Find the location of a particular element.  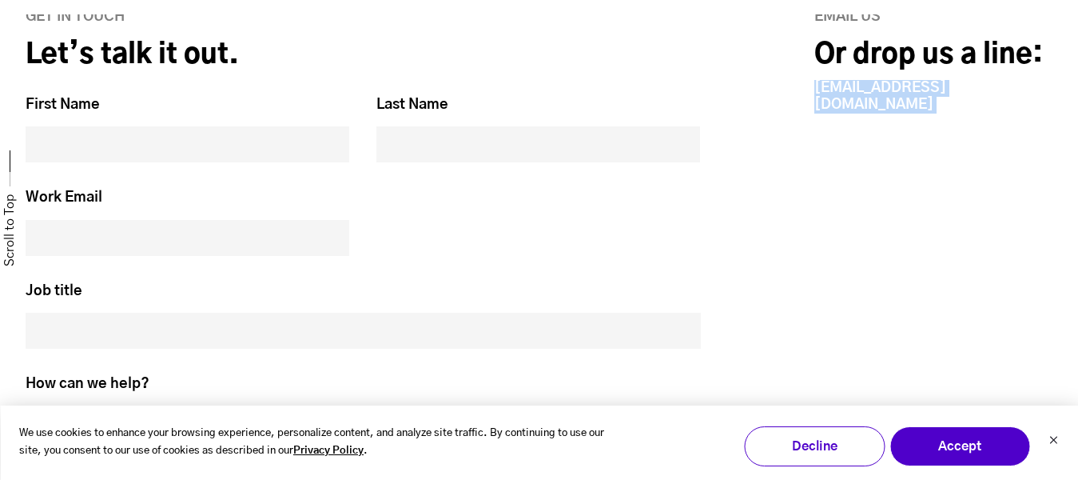

p: We use cookies to enhance your browsing experience, personalize content, and analyze site traffic... is located at coordinates (323, 443).